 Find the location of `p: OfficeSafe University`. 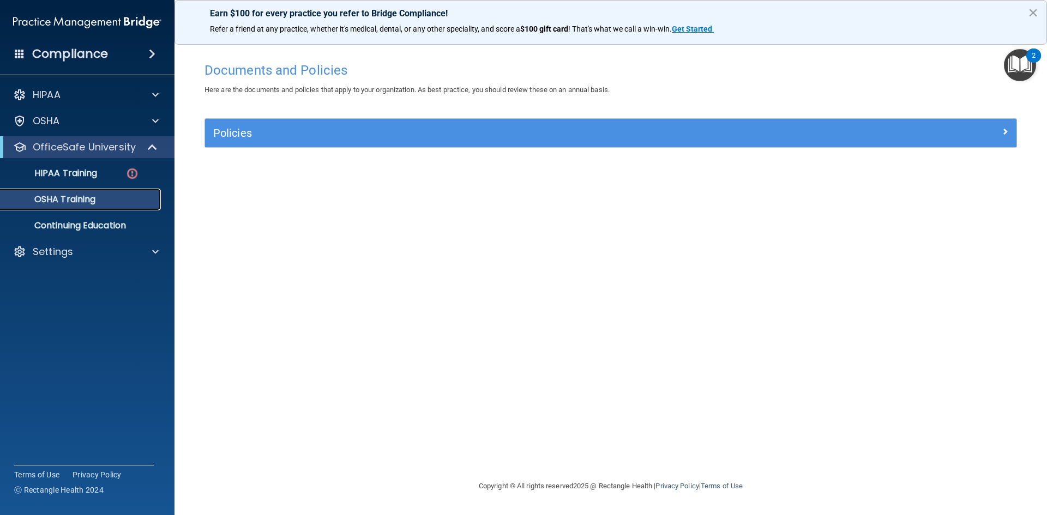

p: OfficeSafe University is located at coordinates (84, 147).